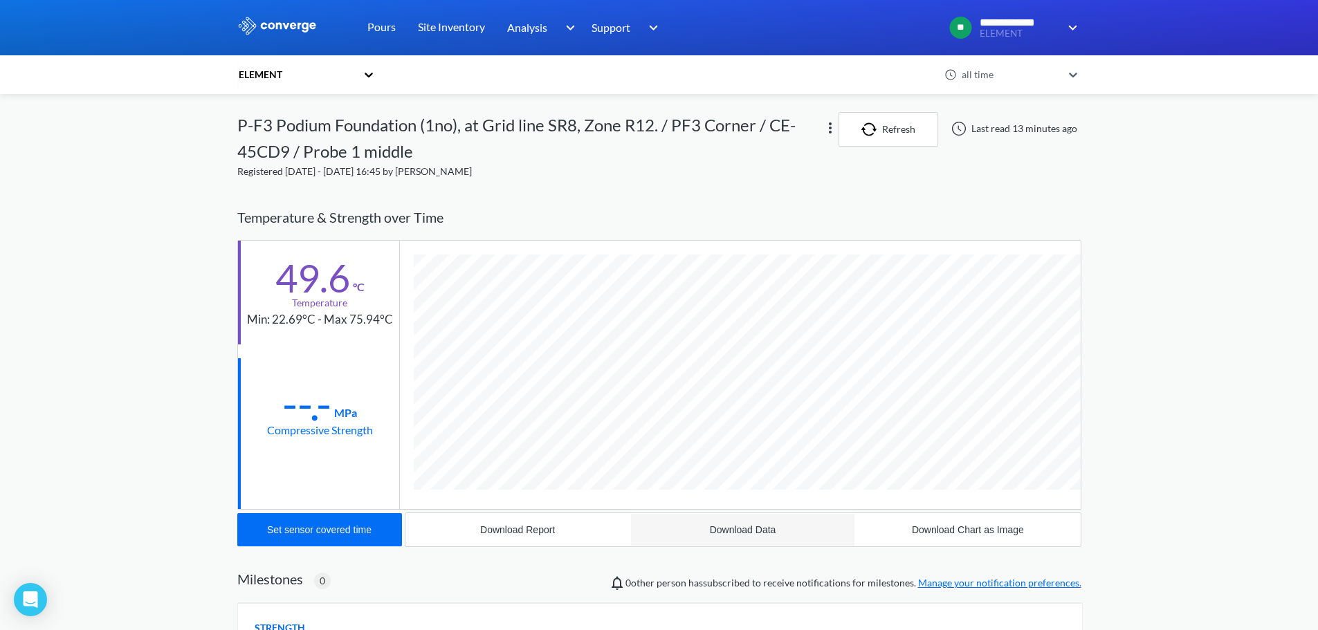 Image resolution: width=1318 pixels, height=630 pixels. What do you see at coordinates (611, 27) in the screenshot?
I see `span: Support` at bounding box center [611, 27].